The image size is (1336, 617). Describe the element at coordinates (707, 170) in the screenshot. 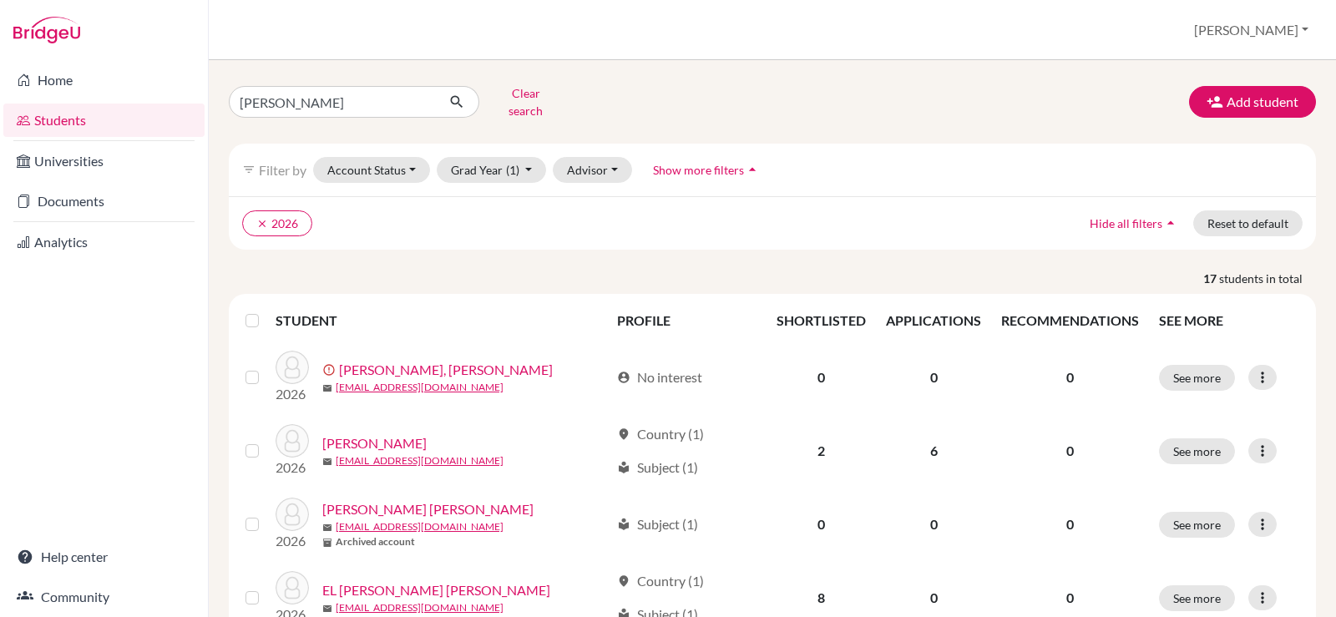

I see `button: Show more filtersarrow_drop_up` at that location.